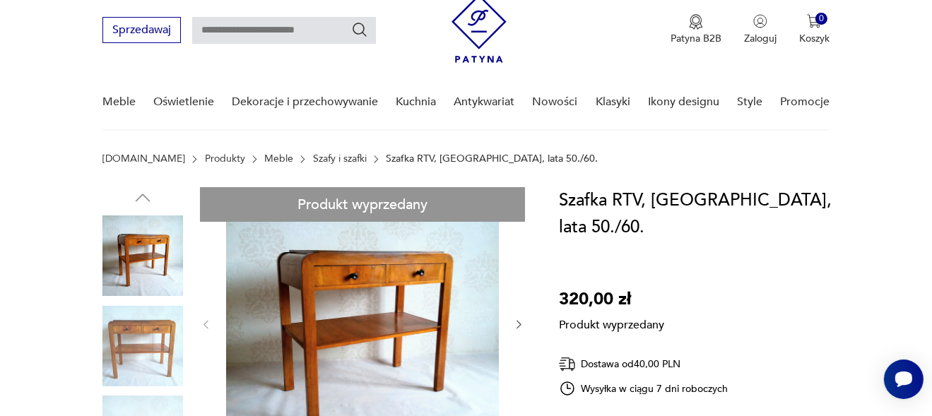 The width and height of the screenshot is (932, 416). I want to click on div: 0, so click(821, 18).